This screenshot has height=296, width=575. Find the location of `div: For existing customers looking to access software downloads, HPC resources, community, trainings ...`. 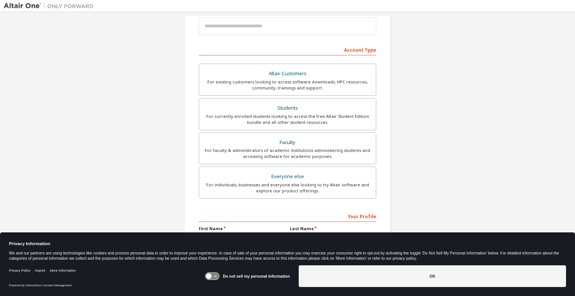

div: For existing customers looking to access software downloads, HPC resources, community, trainings ... is located at coordinates (287, 85).